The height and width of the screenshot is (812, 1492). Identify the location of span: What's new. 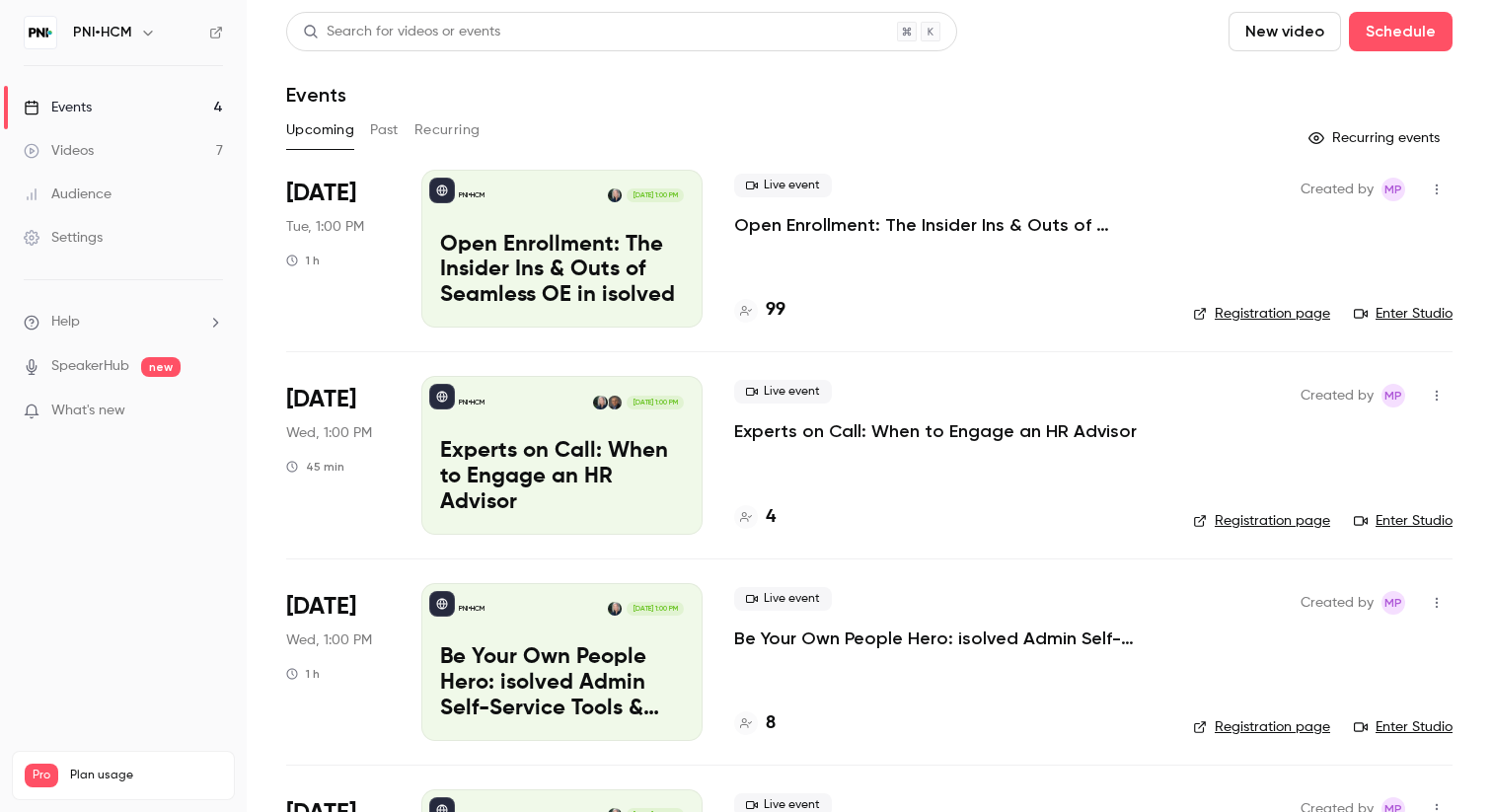
(88, 410).